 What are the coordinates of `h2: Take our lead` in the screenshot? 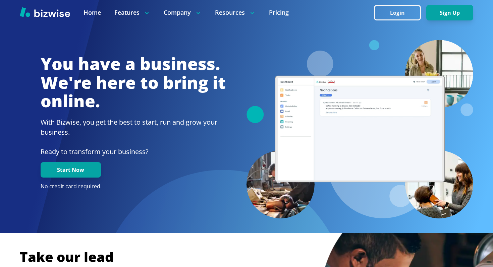 It's located at (246, 257).